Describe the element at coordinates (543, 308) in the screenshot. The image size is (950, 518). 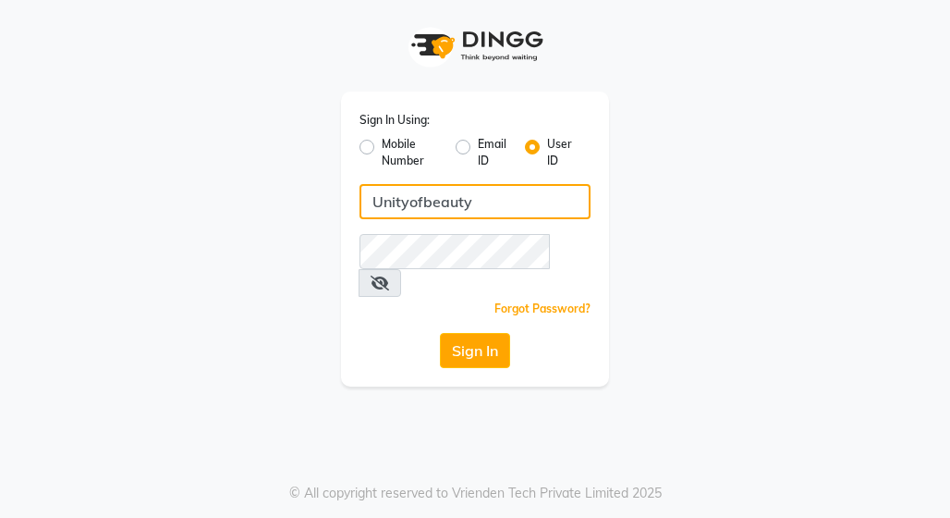
I see `a: Forgot Password?` at that location.